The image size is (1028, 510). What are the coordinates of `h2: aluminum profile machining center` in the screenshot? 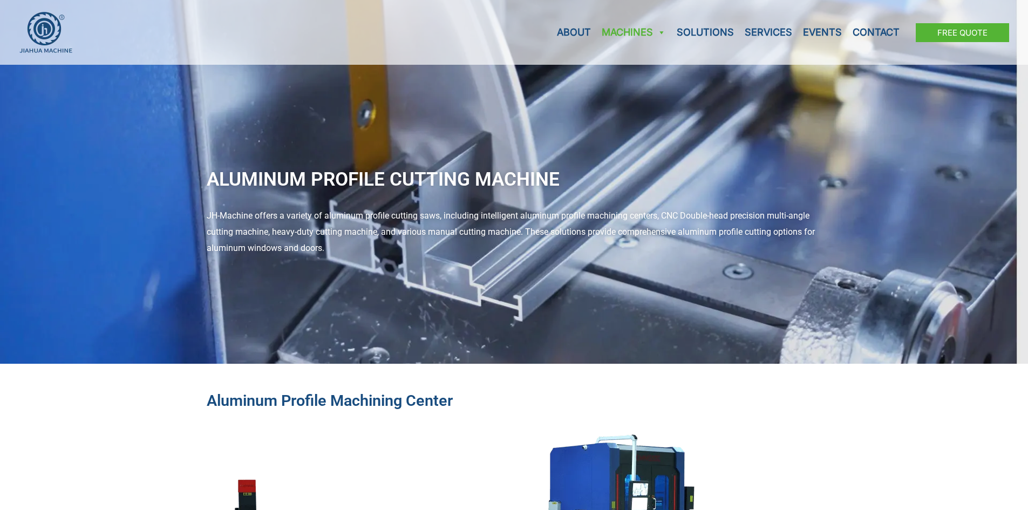 It's located at (514, 400).